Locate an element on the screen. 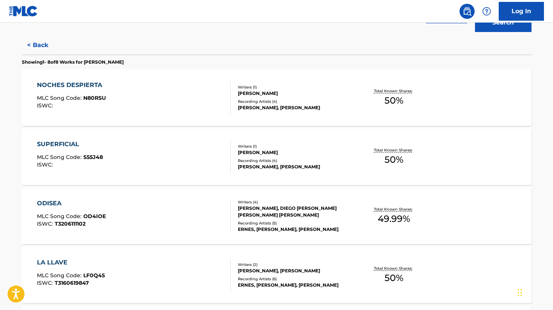  span: T3160619847 is located at coordinates (72, 283).